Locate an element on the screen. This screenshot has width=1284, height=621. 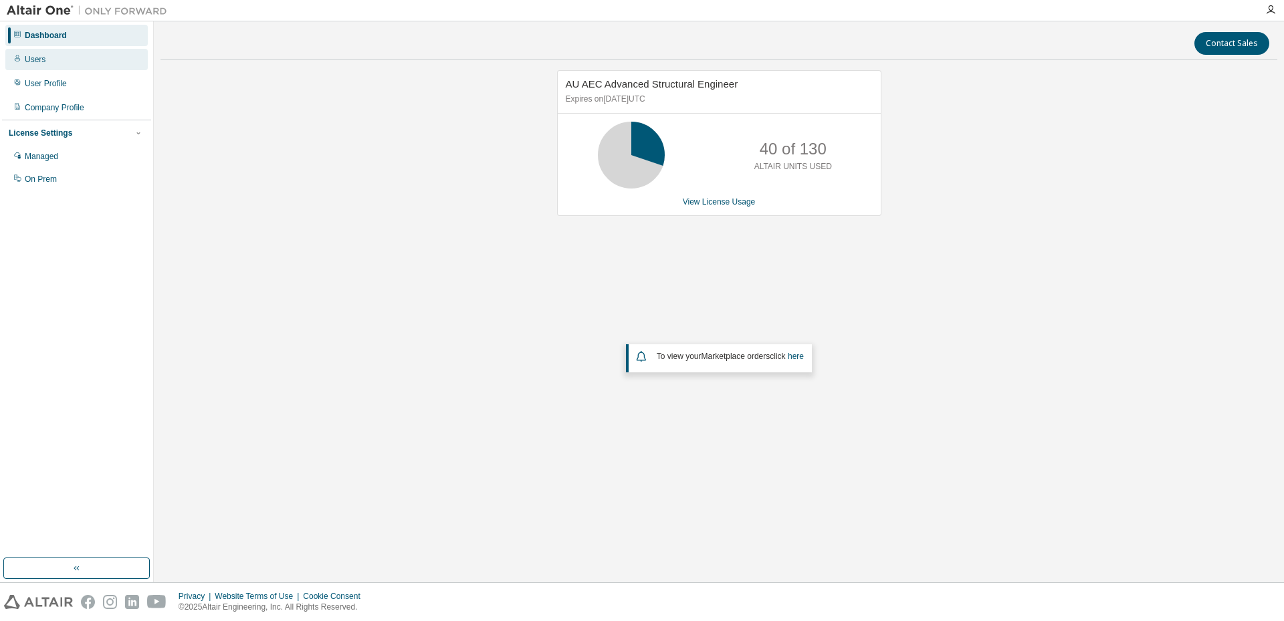
div: Cookie Consent is located at coordinates (335, 597).